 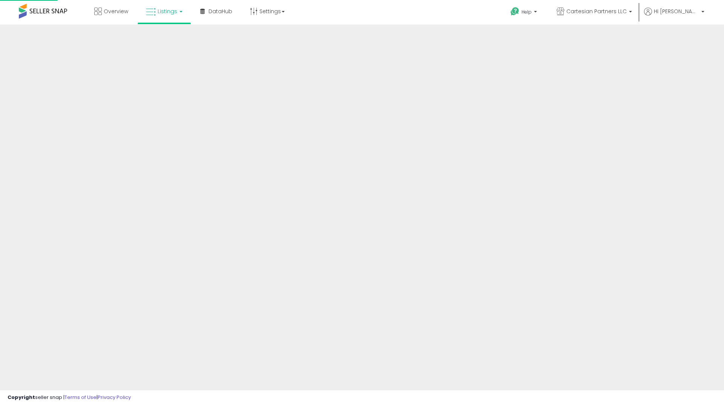 I want to click on span: Cartesian Partners LLC, so click(x=597, y=11).